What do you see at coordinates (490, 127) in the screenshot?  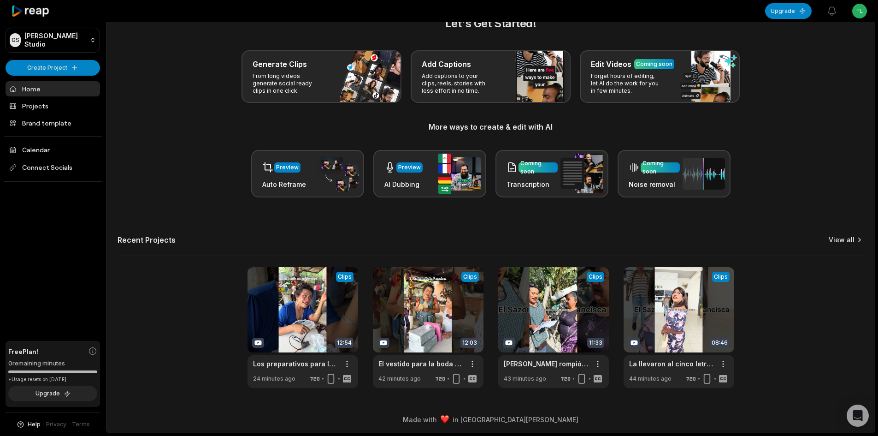 I see `h3: More ways to create & edit with AI` at bounding box center [490, 127].